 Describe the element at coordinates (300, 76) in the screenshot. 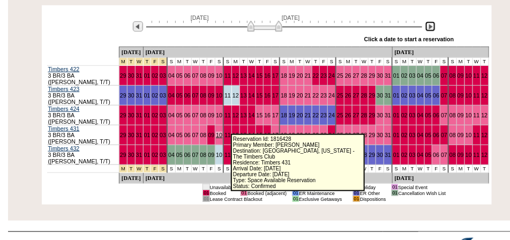

I see `a: 20` at that location.